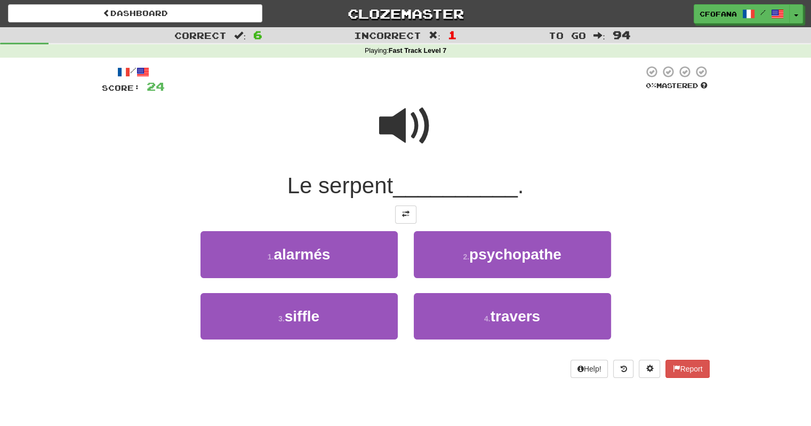 This screenshot has height=426, width=811. Describe the element at coordinates (302, 316) in the screenshot. I see `span: siffle` at that location.